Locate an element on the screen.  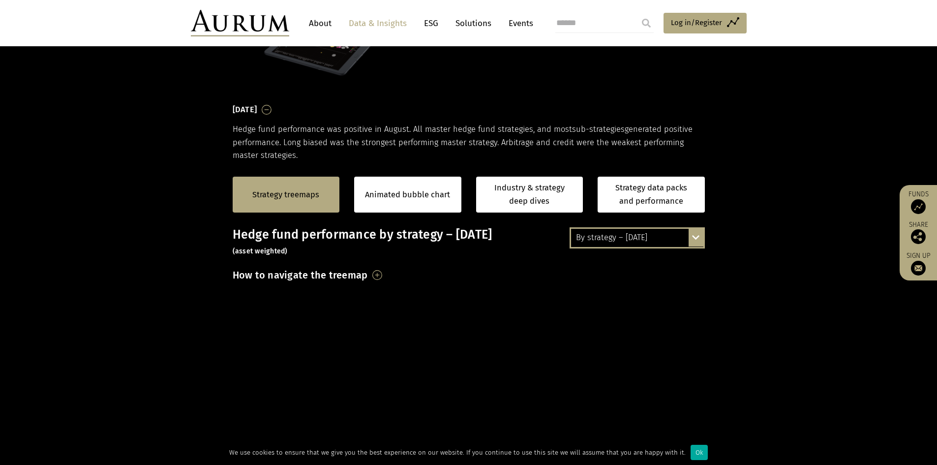
a: Solutions is located at coordinates (473, 23).